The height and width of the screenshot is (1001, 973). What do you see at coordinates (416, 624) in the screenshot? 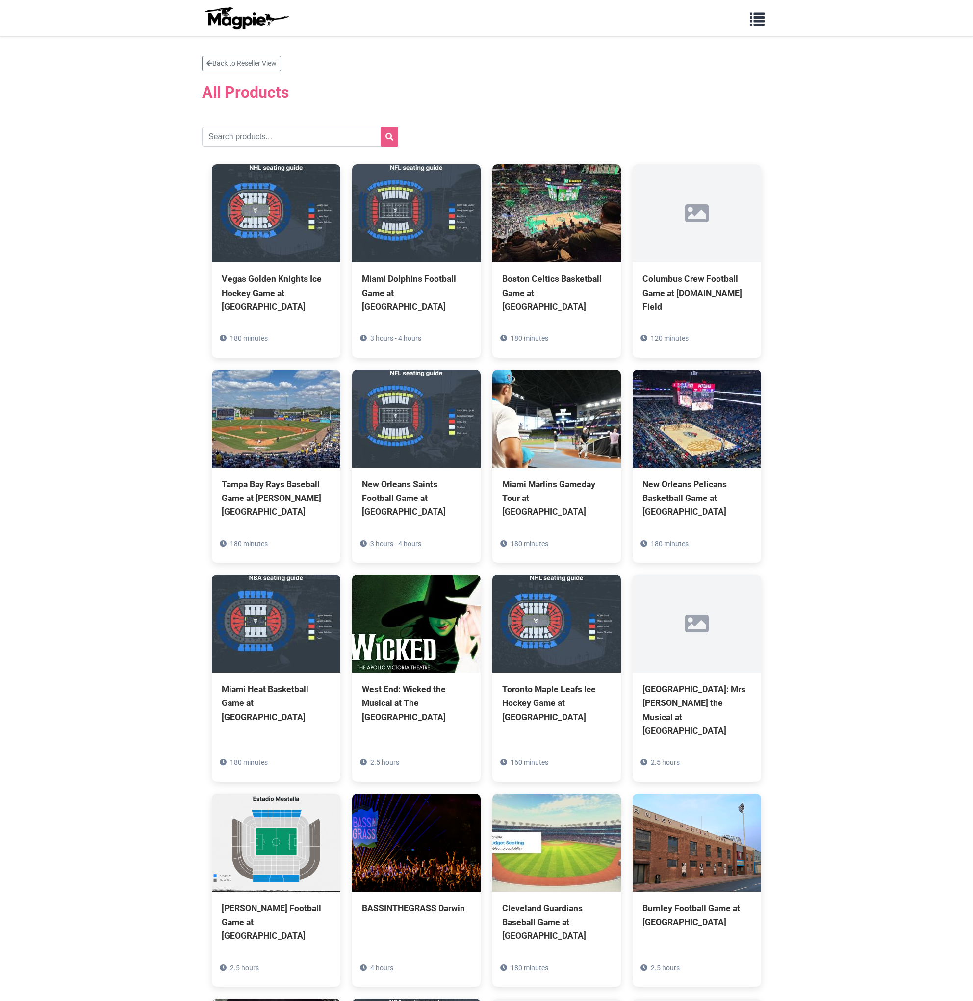
I see `img: West End: Wicked the Musical at The Apollo Victoria Theatre` at bounding box center [416, 624].